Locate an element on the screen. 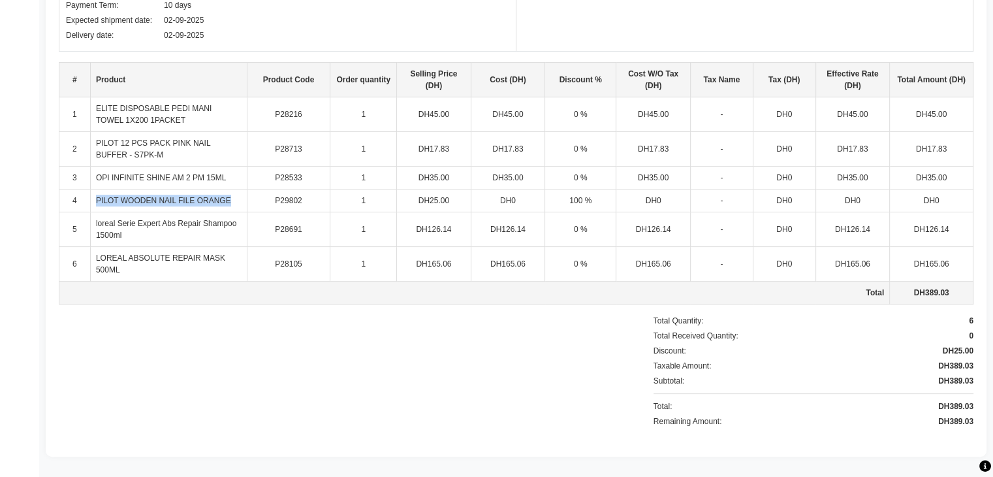  td: OPI INFINITE SHINE AM 2 PM 15ML is located at coordinates (169, 178).